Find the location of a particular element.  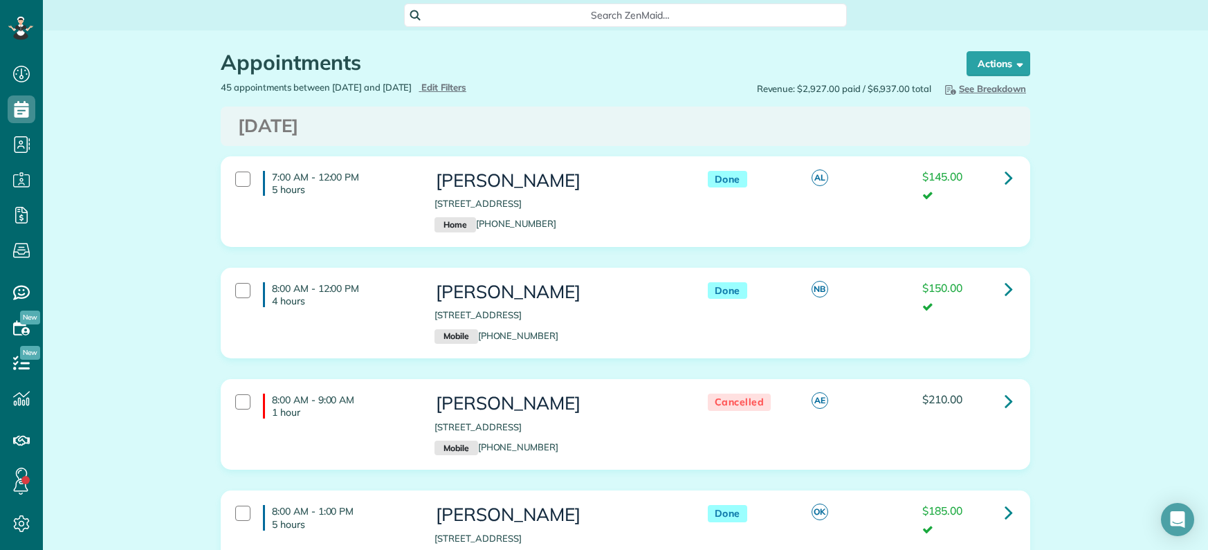

span: OK is located at coordinates (820, 512).